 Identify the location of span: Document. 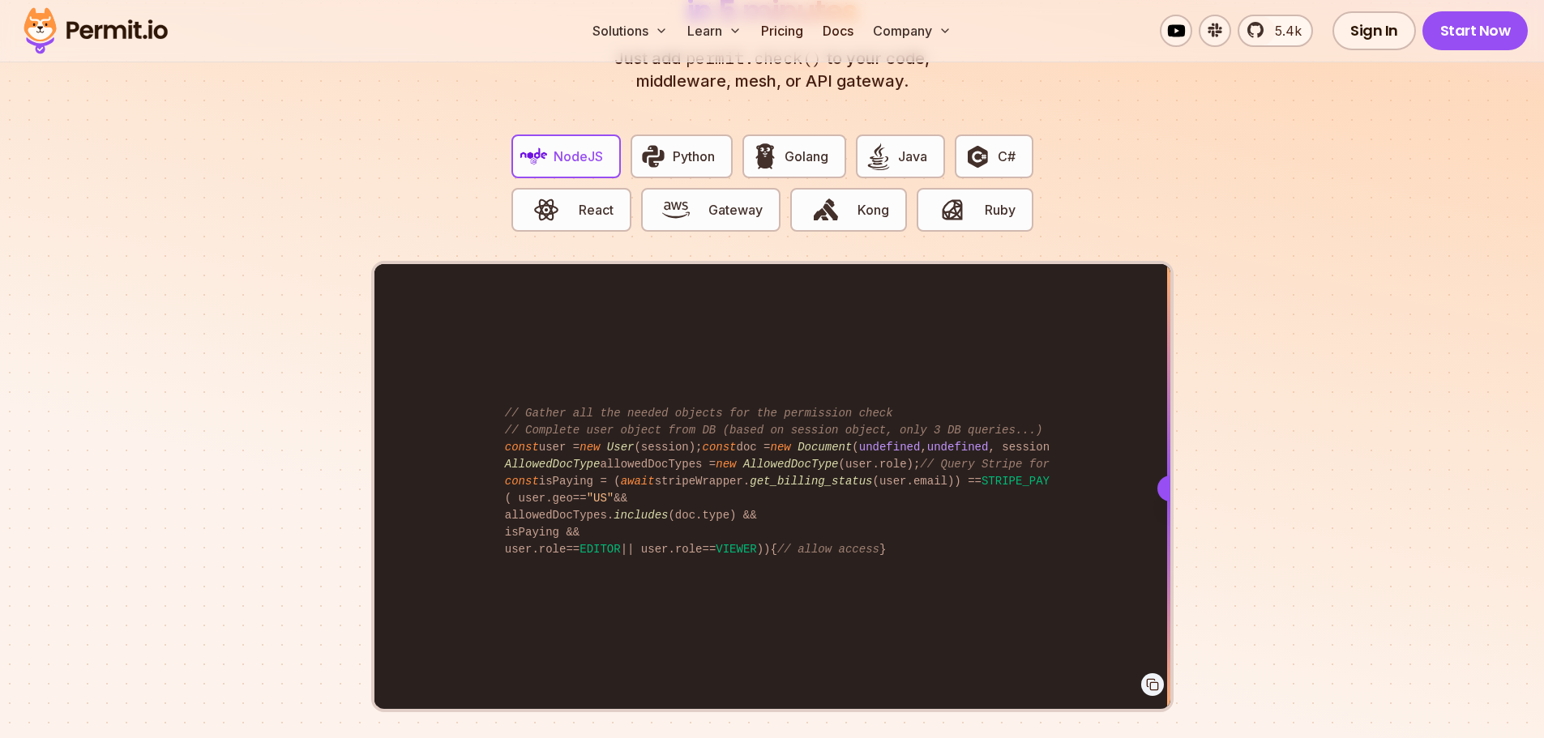
(824, 447).